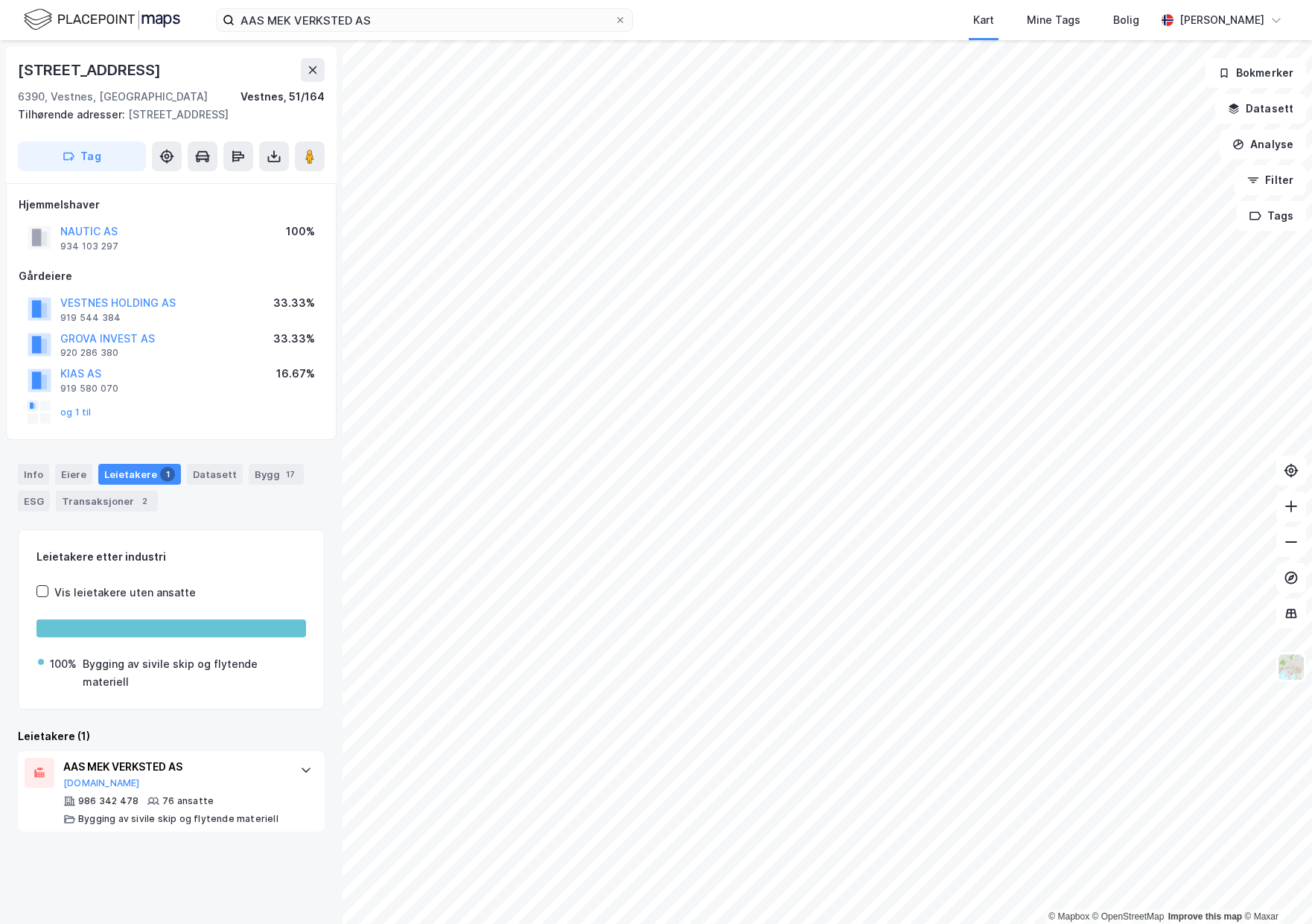  I want to click on div: 1, so click(167, 474).